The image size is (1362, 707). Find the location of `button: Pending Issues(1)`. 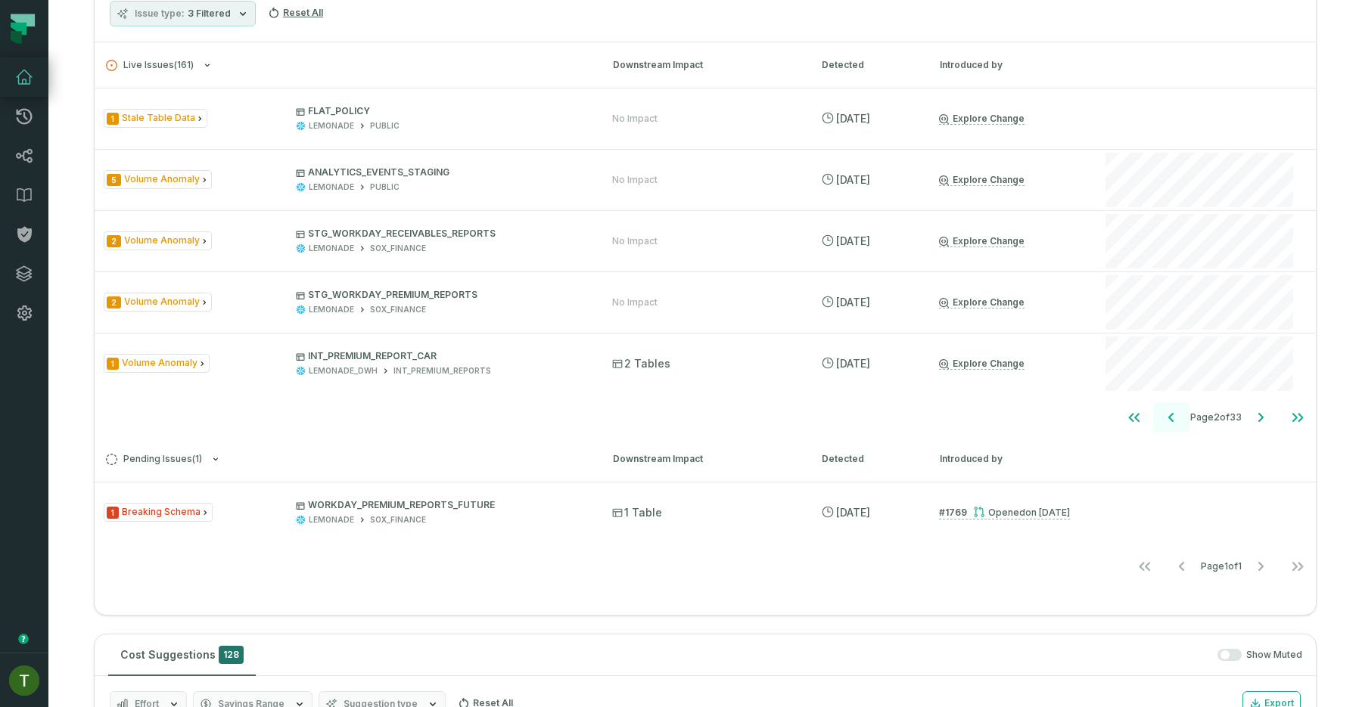

button: Pending Issues(1) is located at coordinates (346, 459).